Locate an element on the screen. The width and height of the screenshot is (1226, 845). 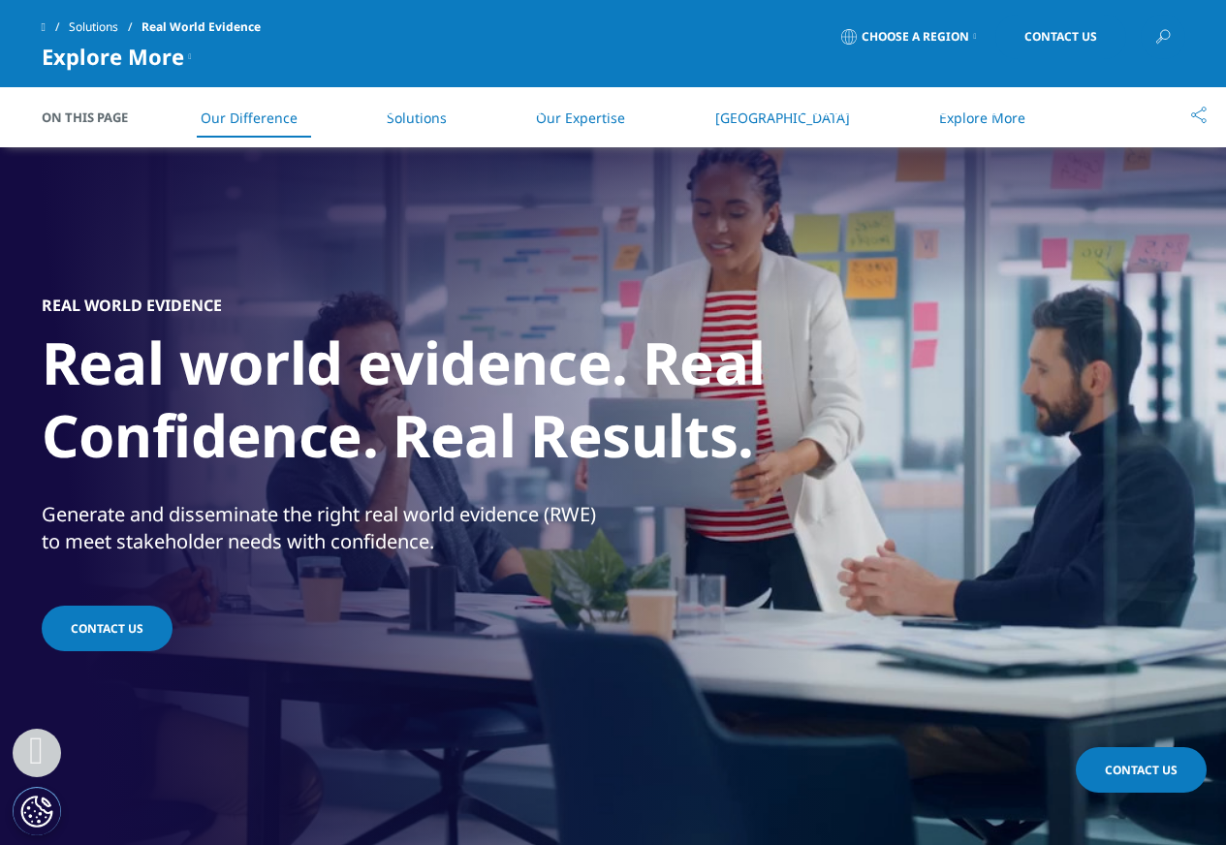
a: Solutions is located at coordinates (357, 109).